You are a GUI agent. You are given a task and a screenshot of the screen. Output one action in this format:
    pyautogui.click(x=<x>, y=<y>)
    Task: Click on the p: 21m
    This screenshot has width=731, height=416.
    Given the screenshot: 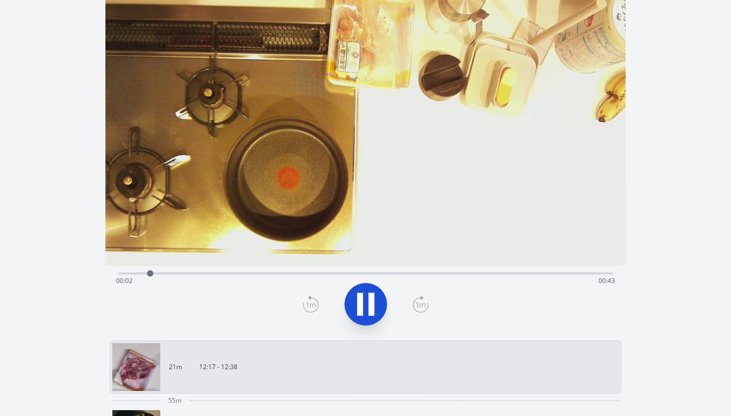 What is the action you would take?
    pyautogui.click(x=175, y=367)
    